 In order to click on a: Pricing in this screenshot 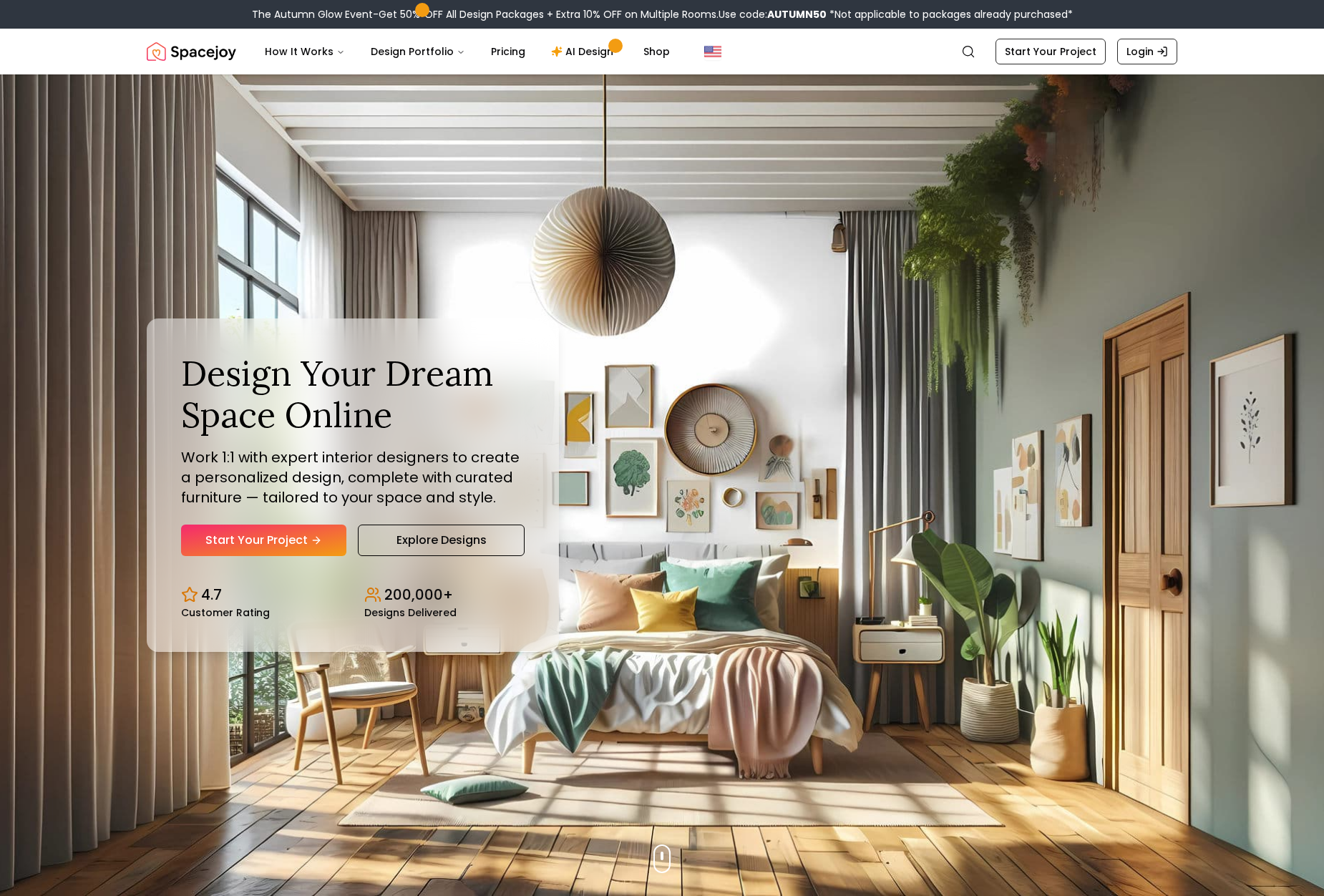, I will do `click(508, 52)`.